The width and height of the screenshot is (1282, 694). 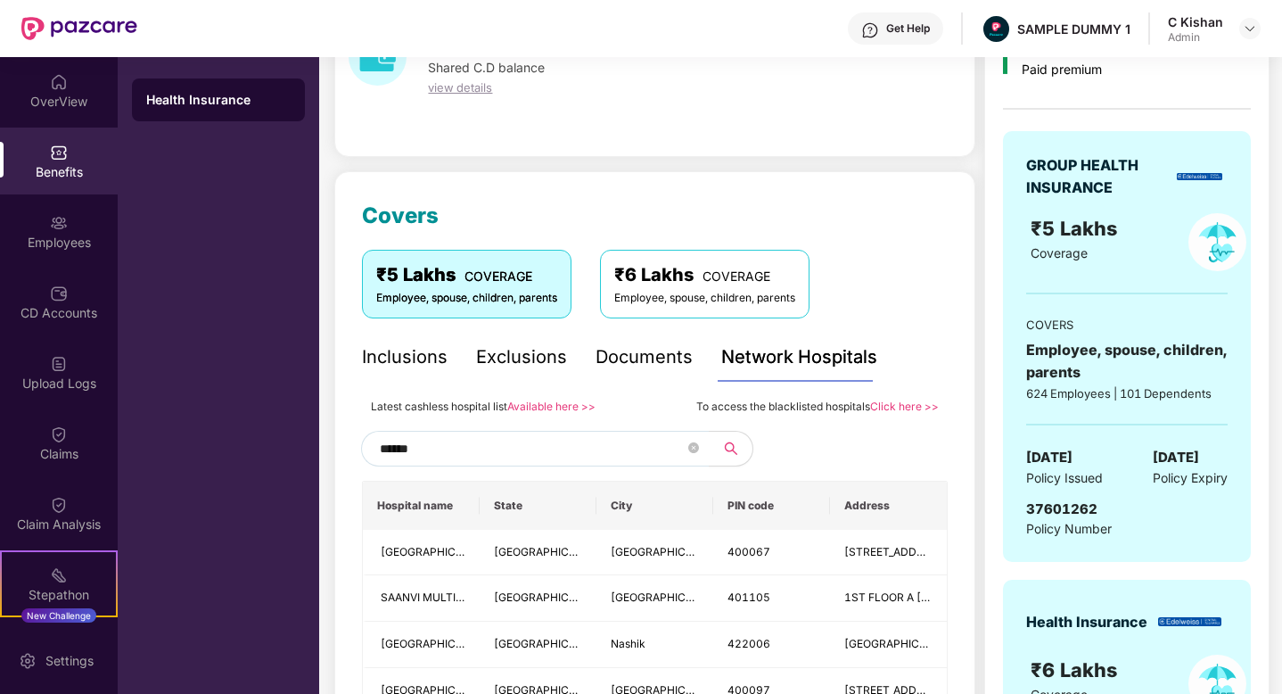 I want to click on div: COVERS, so click(x=1127, y=324).